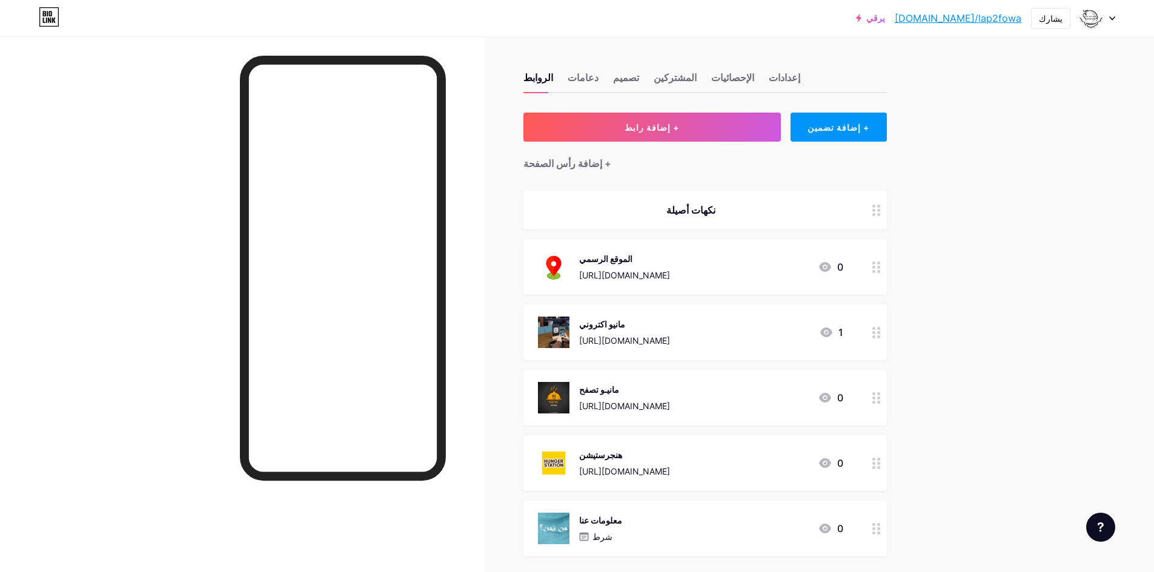 The image size is (1154, 572). What do you see at coordinates (652, 127) in the screenshot?
I see `font: + إضافة رابط` at bounding box center [652, 127].